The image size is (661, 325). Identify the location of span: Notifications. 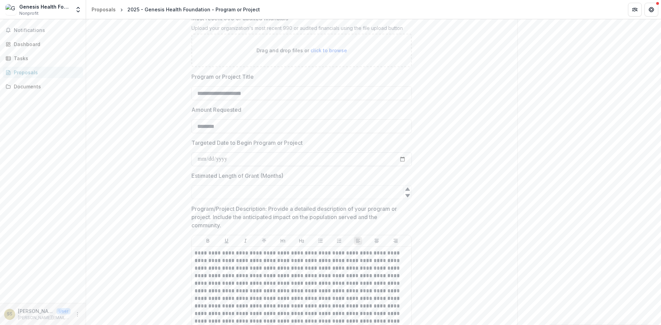
(47, 30).